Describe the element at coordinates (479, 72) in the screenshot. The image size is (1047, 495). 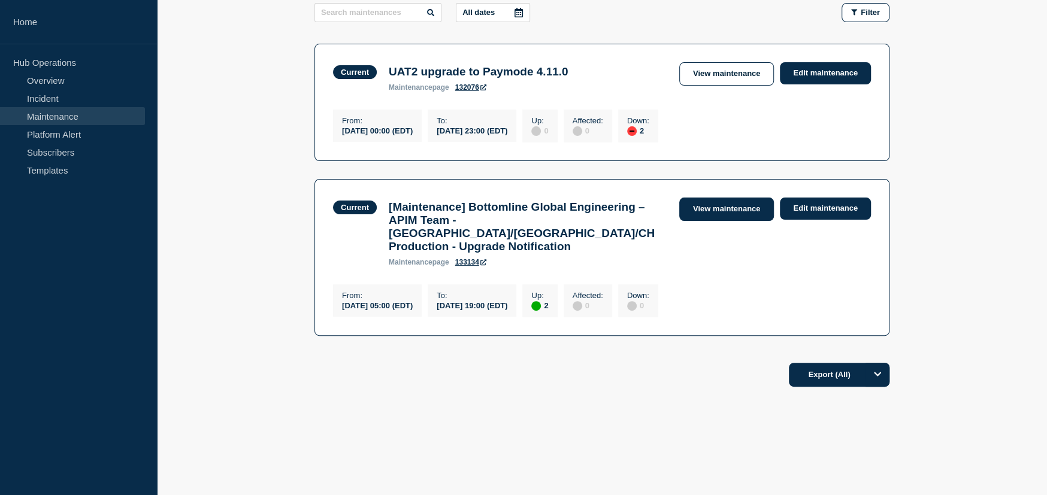
I see `h3: UAT2 upgrade to Paymode 4.11.0` at that location.